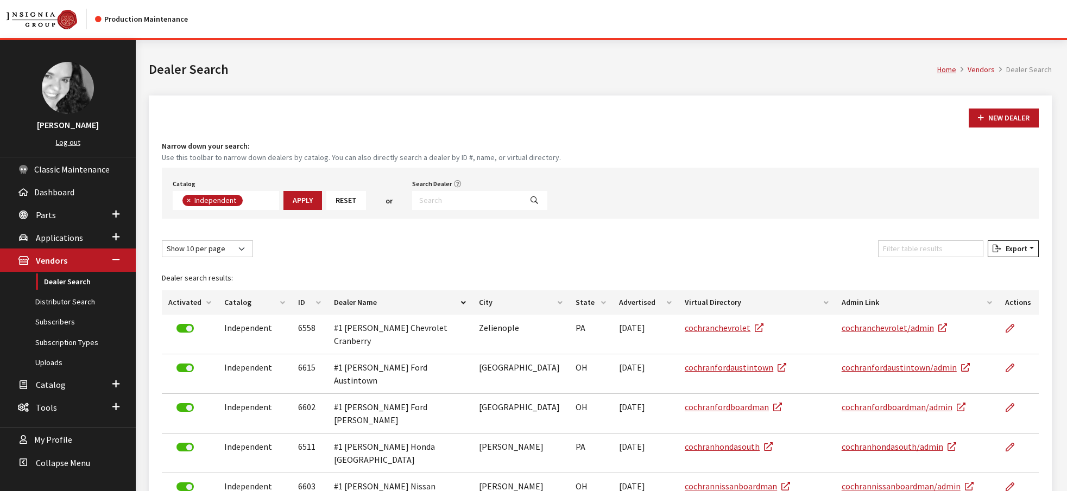 The width and height of the screenshot is (1067, 491). I want to click on span: Classic Maintenance, so click(72, 169).